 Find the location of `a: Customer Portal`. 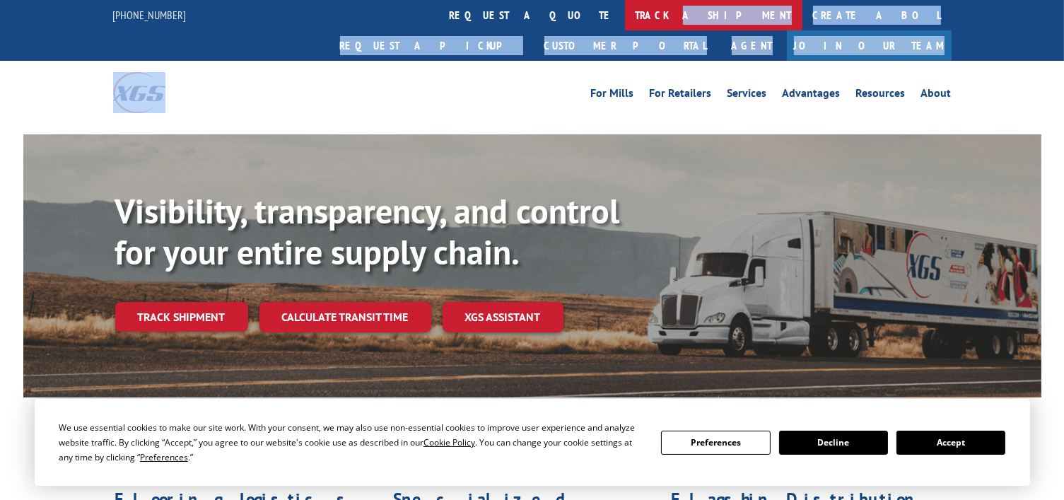

a: Customer Portal is located at coordinates (625, 45).